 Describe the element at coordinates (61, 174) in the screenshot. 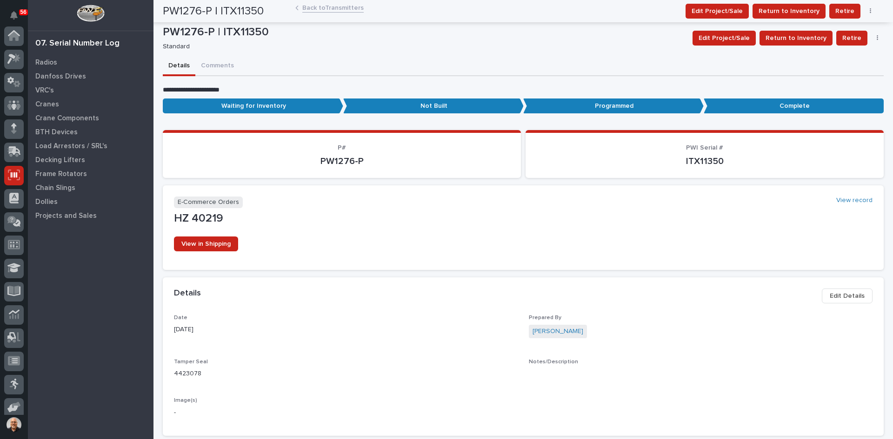

I see `p: Frame Rotators` at that location.